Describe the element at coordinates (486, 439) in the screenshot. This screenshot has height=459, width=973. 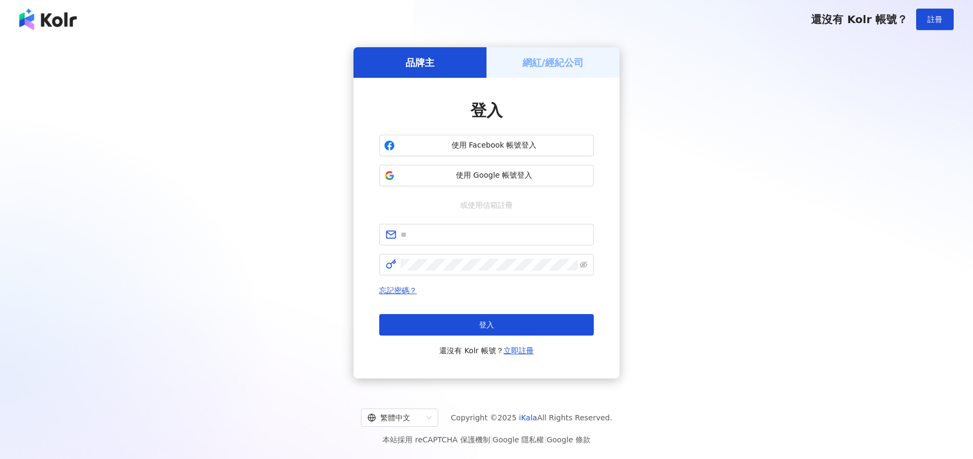
I see `span: 本站採用 reCAPTCHA 保護機制` at that location.